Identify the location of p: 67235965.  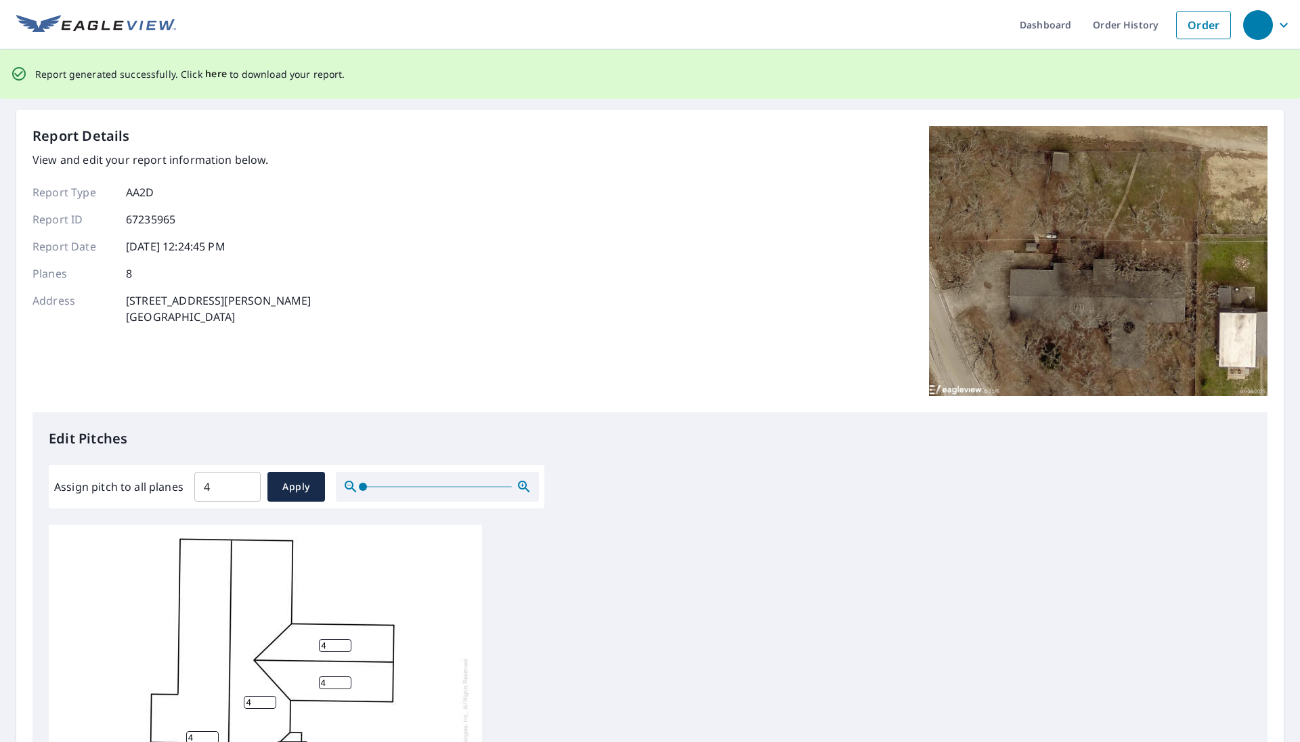
(150, 219).